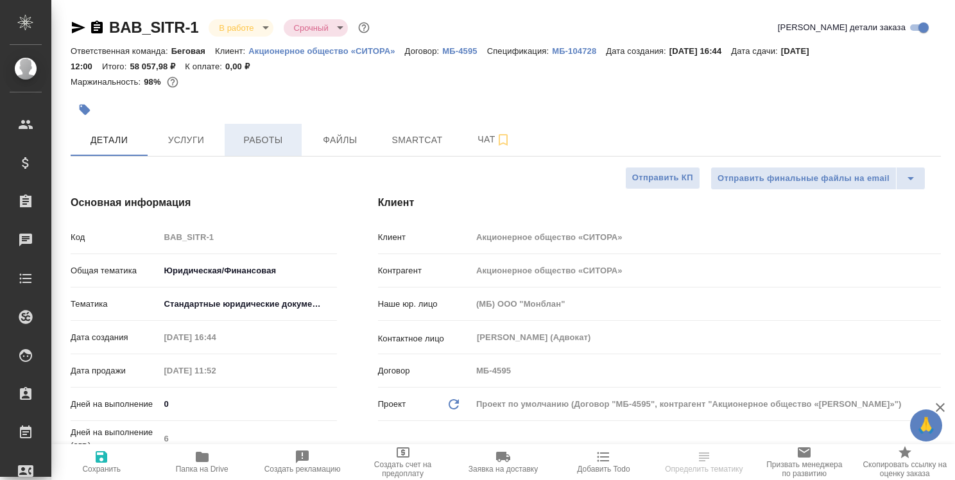  Describe the element at coordinates (425, 304) in the screenshot. I see `p: Наше юр. лицо` at that location.